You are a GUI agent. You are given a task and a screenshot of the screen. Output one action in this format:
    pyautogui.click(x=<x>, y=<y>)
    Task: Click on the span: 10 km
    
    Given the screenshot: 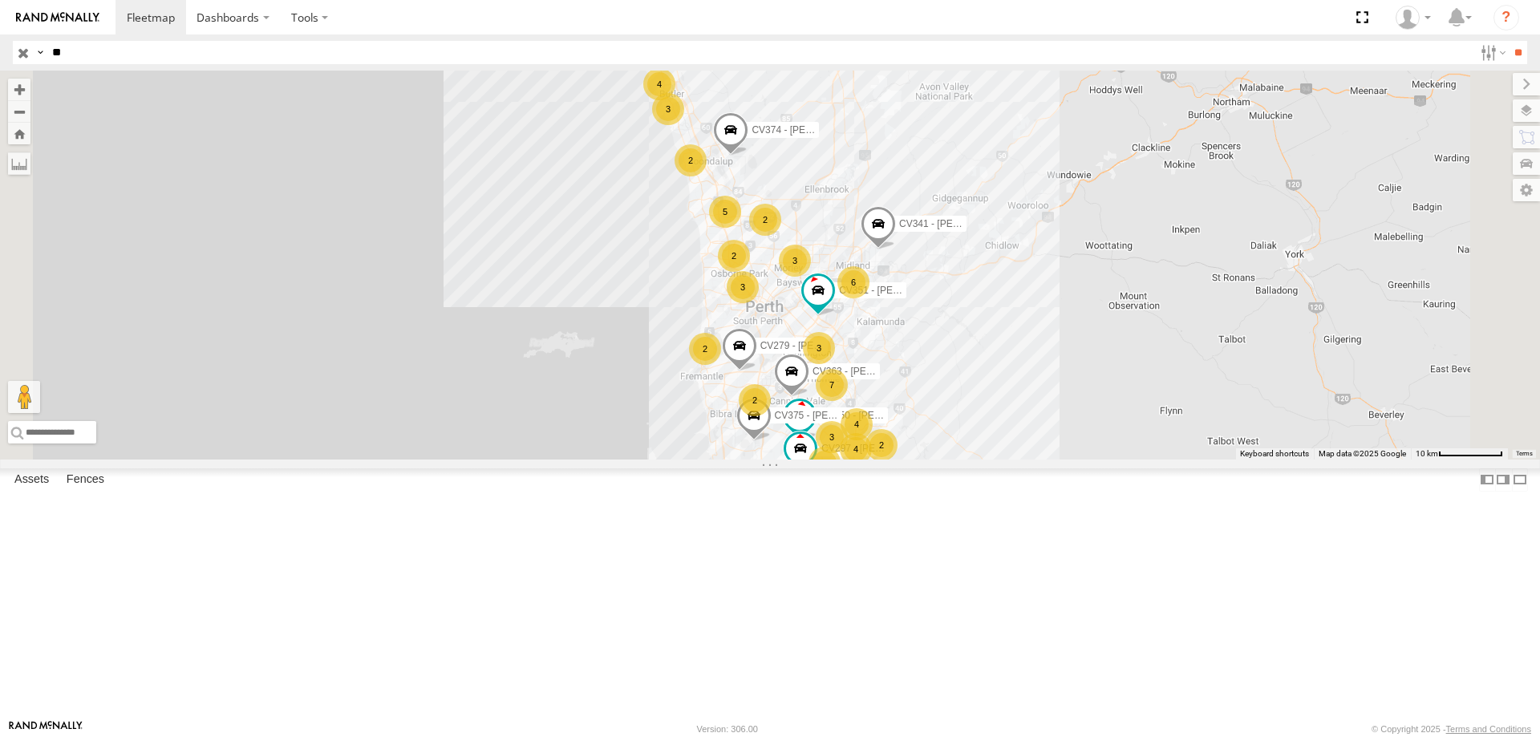 What is the action you would take?
    pyautogui.click(x=1426, y=453)
    